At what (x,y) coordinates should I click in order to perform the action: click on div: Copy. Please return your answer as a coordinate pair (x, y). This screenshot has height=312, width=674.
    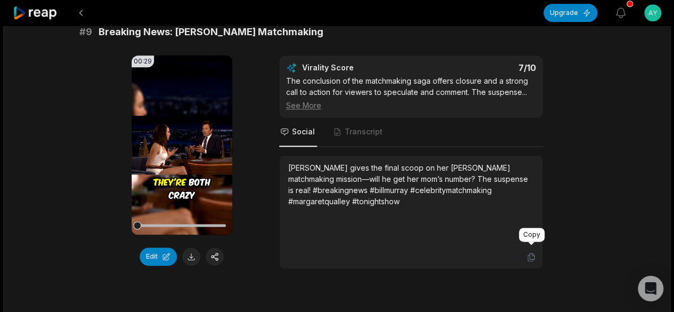
    Looking at the image, I should click on (532, 234).